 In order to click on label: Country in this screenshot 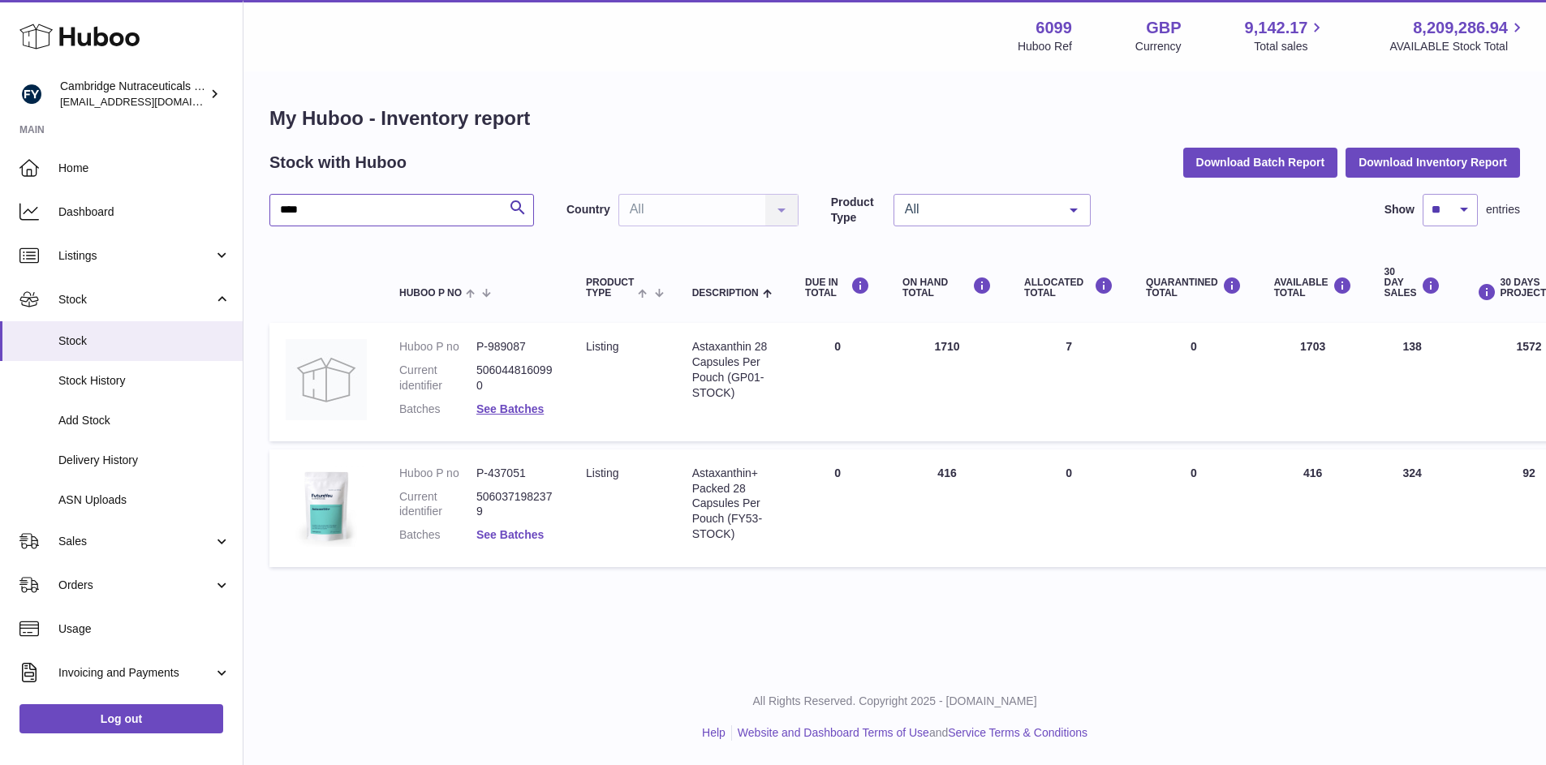, I will do `click(588, 209)`.